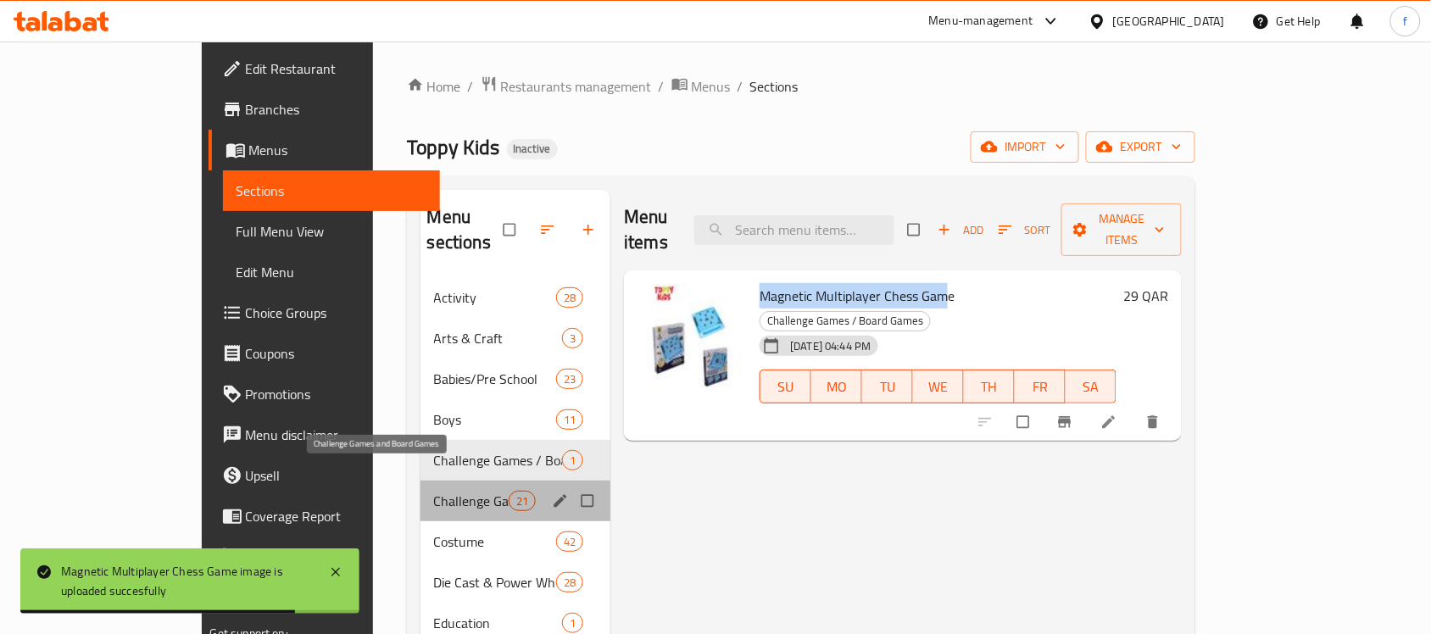  Describe the element at coordinates (495, 420) in the screenshot. I see `div: Boys` at that location.